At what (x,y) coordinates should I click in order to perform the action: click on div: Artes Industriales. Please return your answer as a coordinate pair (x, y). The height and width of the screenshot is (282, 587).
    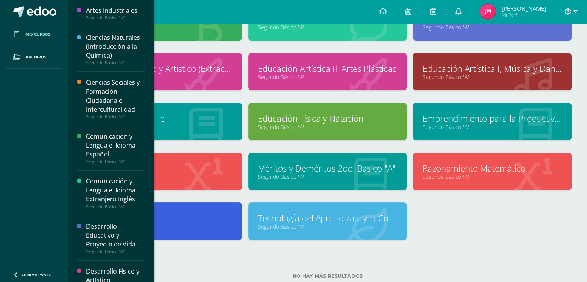
    Looking at the image, I should click on (115, 10).